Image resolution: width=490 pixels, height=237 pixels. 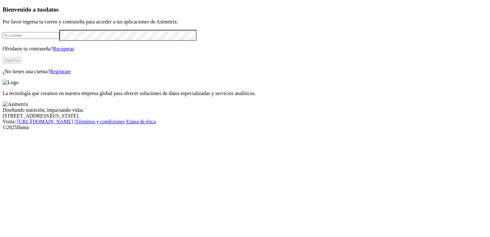 I want to click on img: Logo, so click(x=11, y=82).